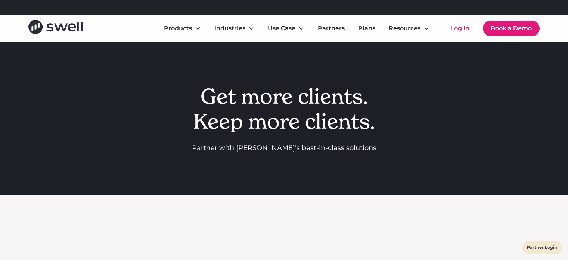  What do you see at coordinates (460, 28) in the screenshot?
I see `a: Log In` at bounding box center [460, 28].